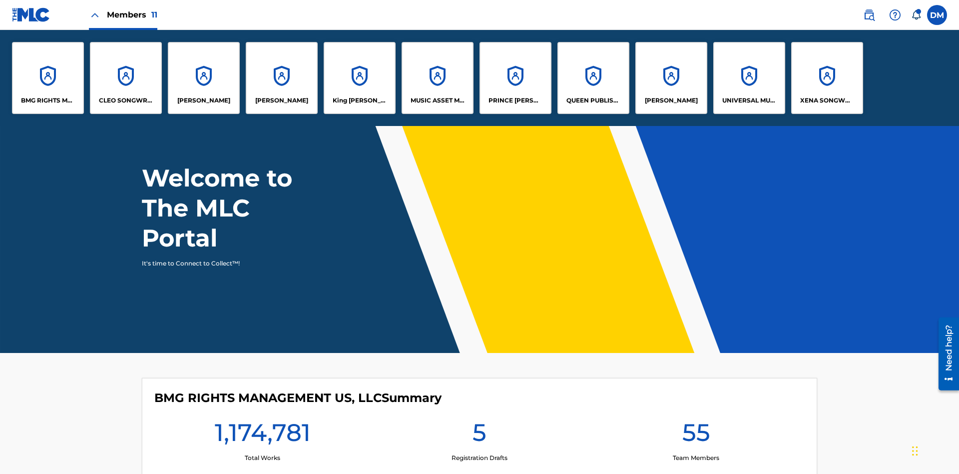  I want to click on span: Members, so click(132, 14).